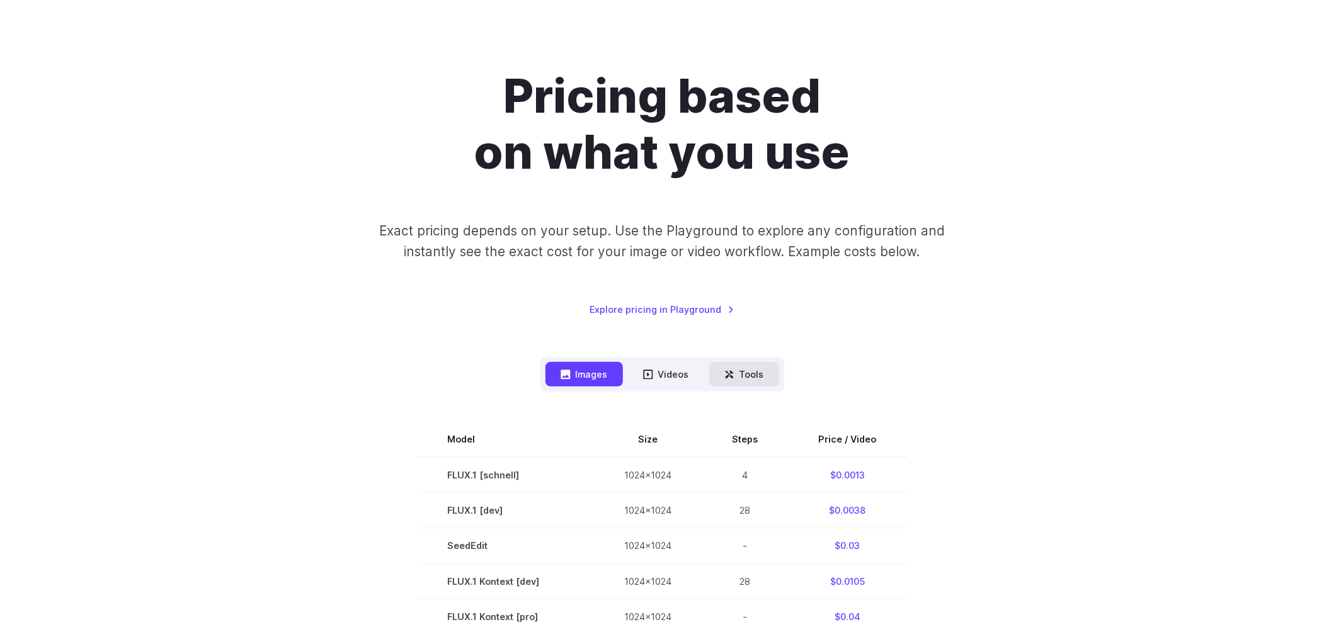 This screenshot has width=1324, height=627. What do you see at coordinates (506, 440) in the screenshot?
I see `th: Model` at bounding box center [506, 440].